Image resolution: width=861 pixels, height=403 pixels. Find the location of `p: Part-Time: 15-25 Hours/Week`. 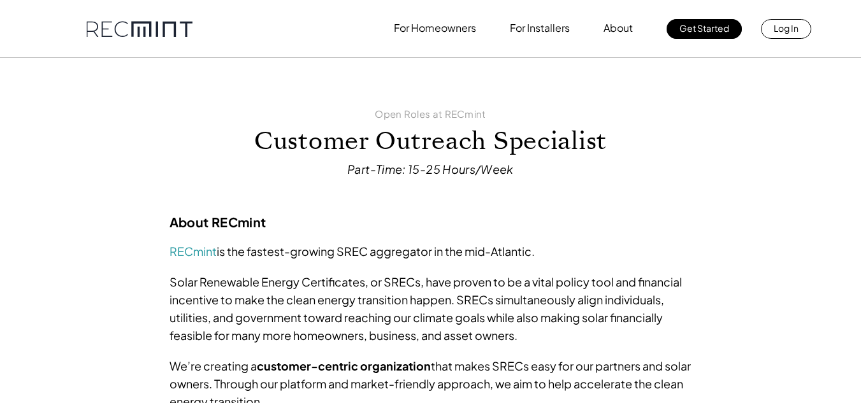

p: Part-Time: 15-25 Hours/Week is located at coordinates (431, 169).